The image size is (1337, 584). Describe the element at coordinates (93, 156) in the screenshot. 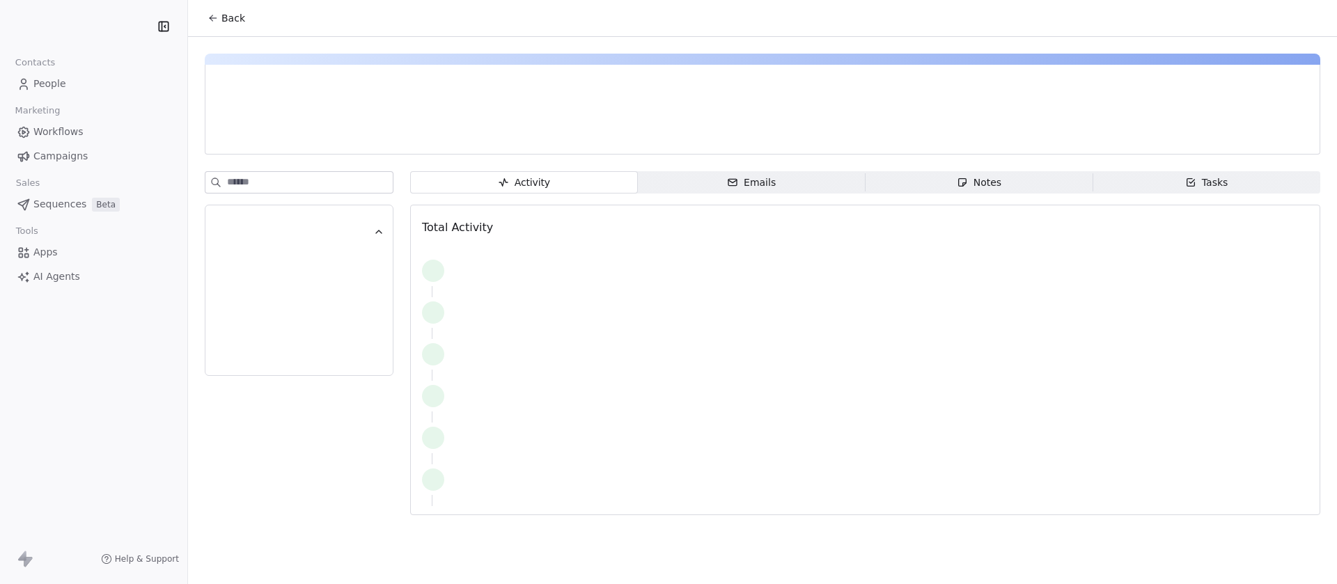

I see `a: Campaigns` at that location.